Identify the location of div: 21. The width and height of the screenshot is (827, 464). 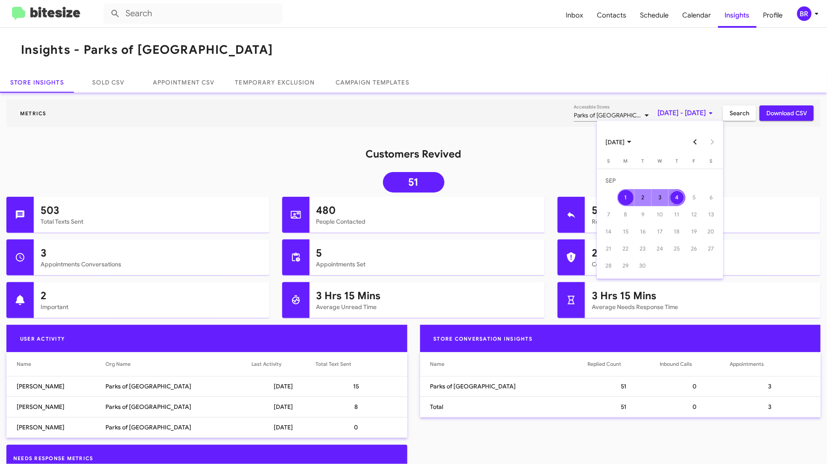
(609, 249).